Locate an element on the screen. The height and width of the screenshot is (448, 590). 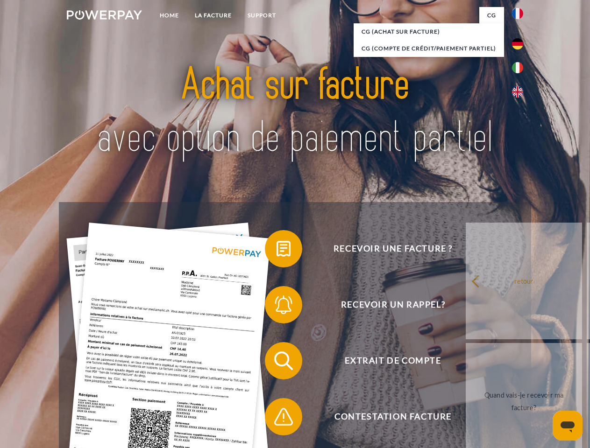
a: Home is located at coordinates (169, 15).